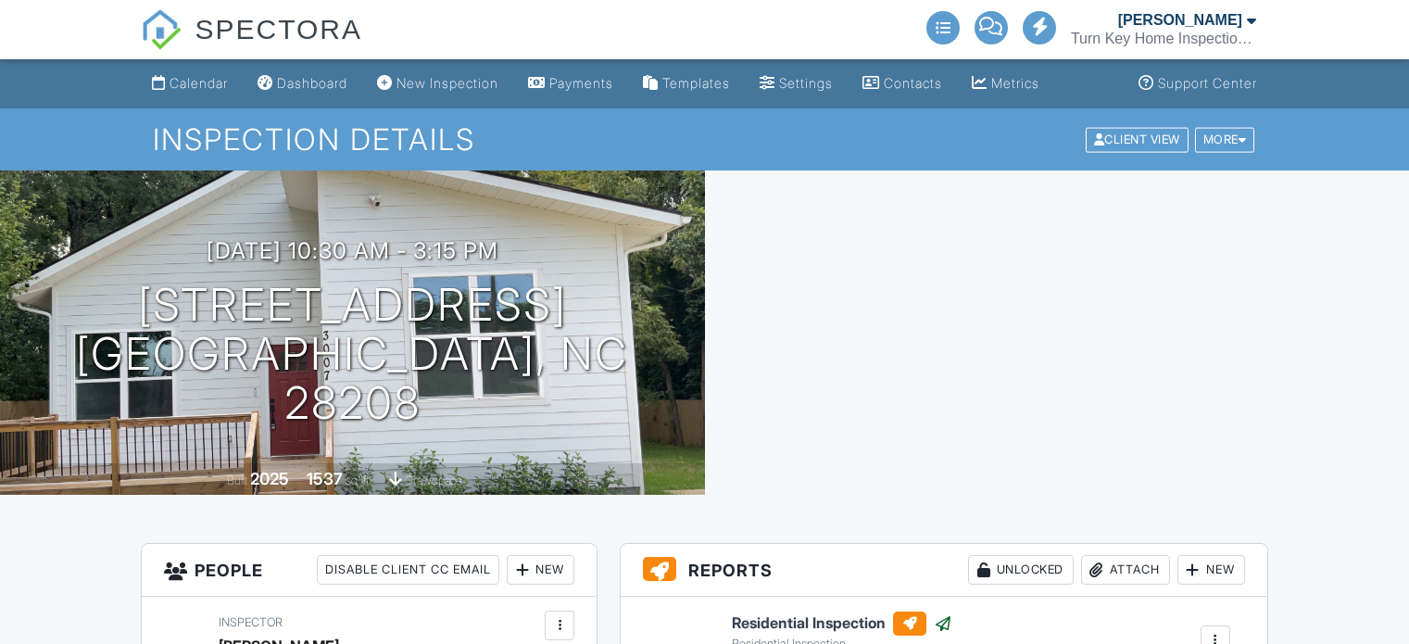 This screenshot has height=644, width=1409. I want to click on div: Settings, so click(806, 82).